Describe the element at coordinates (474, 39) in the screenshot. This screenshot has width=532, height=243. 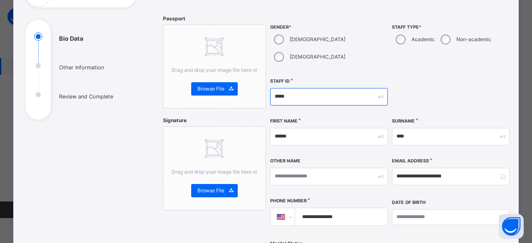
I see `label: Non-academic` at that location.